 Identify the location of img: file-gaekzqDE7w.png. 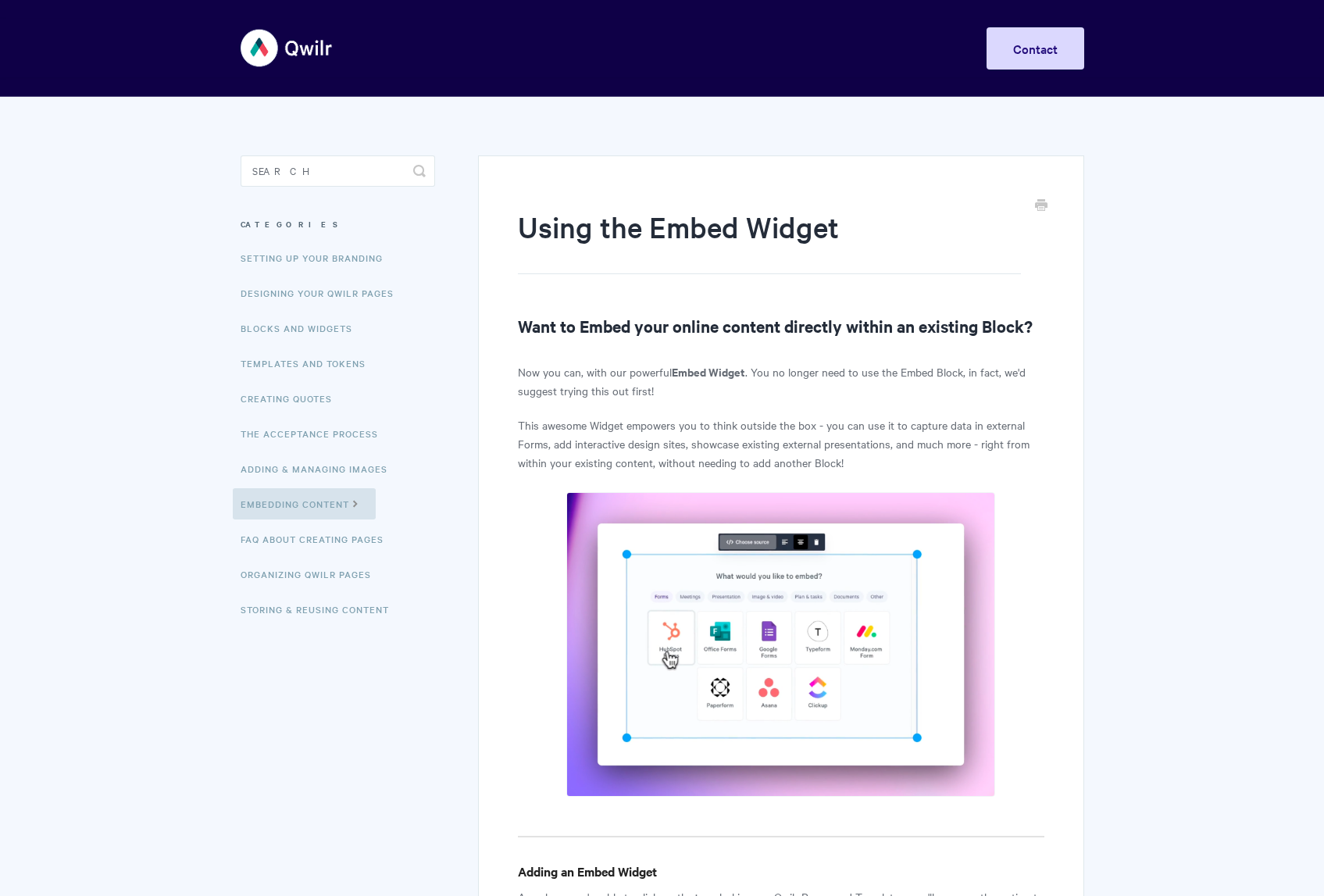
(780, 645).